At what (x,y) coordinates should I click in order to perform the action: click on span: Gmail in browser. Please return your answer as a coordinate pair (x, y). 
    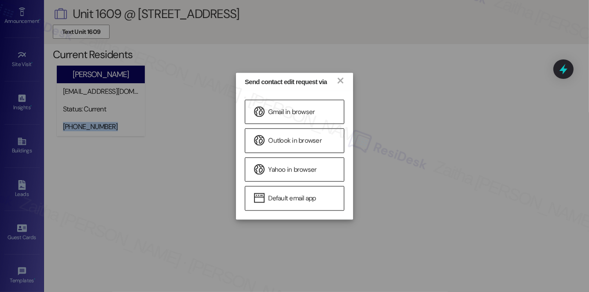
    Looking at the image, I should click on (291, 112).